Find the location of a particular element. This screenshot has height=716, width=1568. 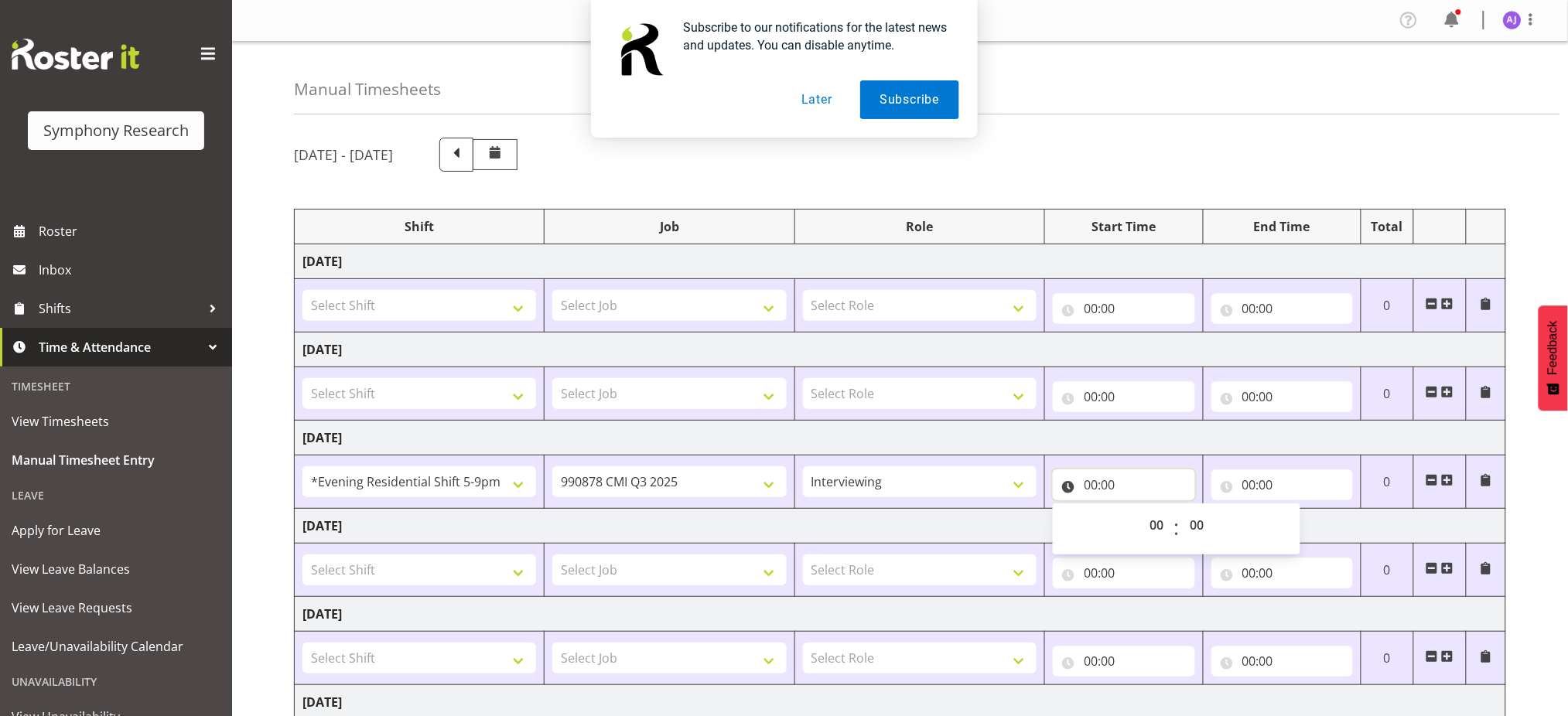

div: Start Time is located at coordinates (1123, 227).